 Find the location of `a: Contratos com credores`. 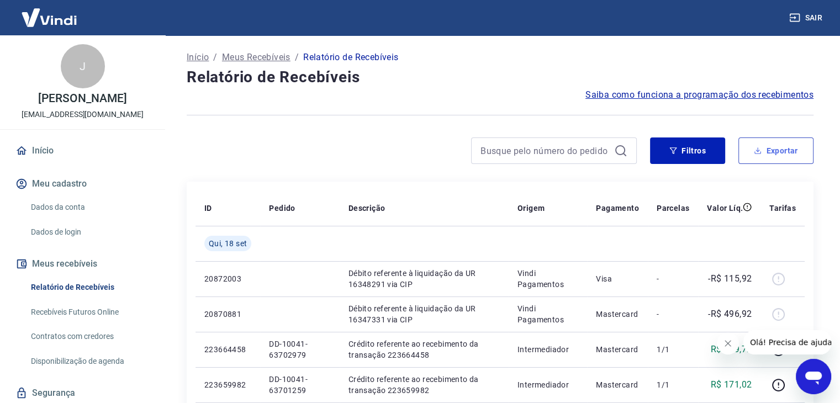

a: Contratos com credores is located at coordinates (89, 336).